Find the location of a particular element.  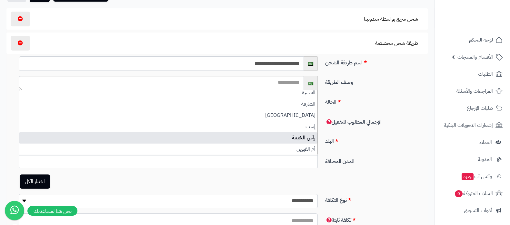

span: تكلفة ثابتة is located at coordinates (338, 221).